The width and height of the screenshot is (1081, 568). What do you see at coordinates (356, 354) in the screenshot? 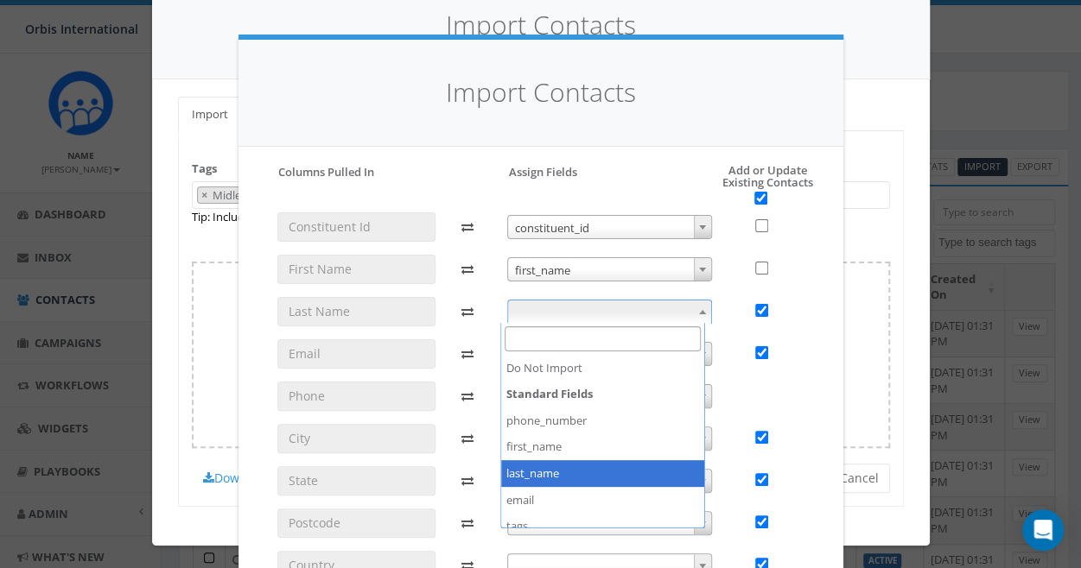
I see `input: Email` at bounding box center [356, 354].